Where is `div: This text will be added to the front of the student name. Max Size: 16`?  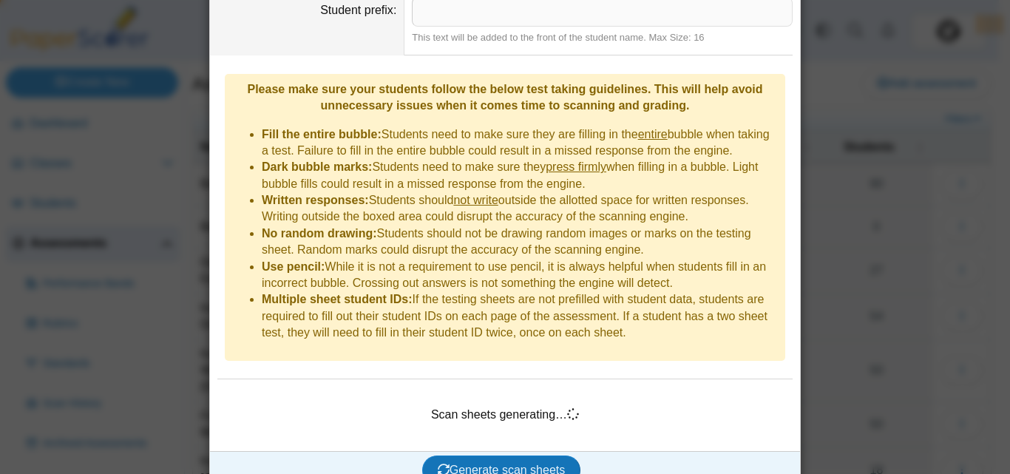 div: This text will be added to the front of the student name. Max Size: 16 is located at coordinates (602, 38).